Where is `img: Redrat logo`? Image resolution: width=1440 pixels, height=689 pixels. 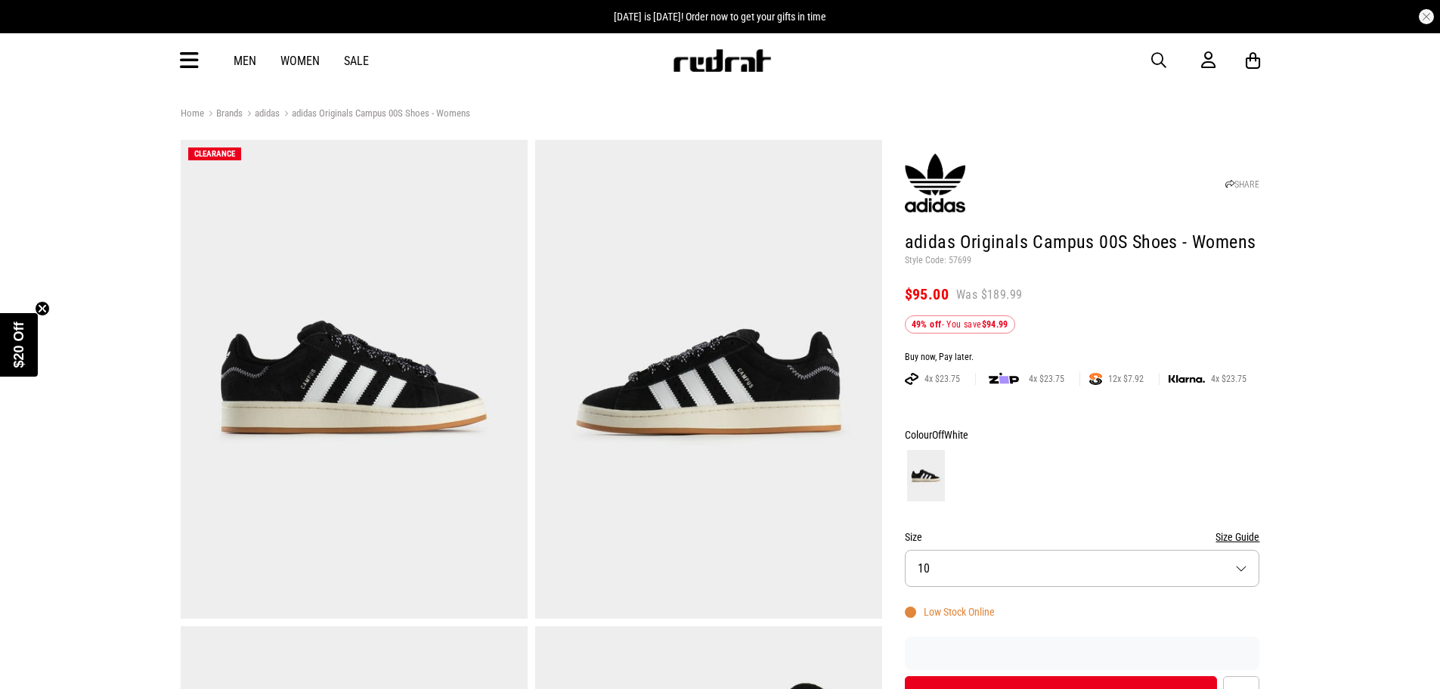
img: Redrat logo is located at coordinates (722, 60).